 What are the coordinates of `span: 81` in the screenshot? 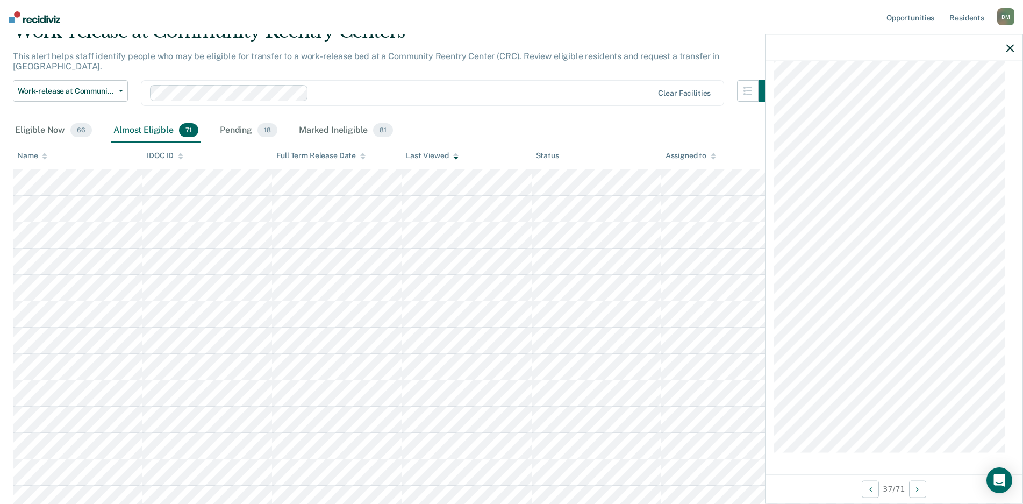 It's located at (383, 130).